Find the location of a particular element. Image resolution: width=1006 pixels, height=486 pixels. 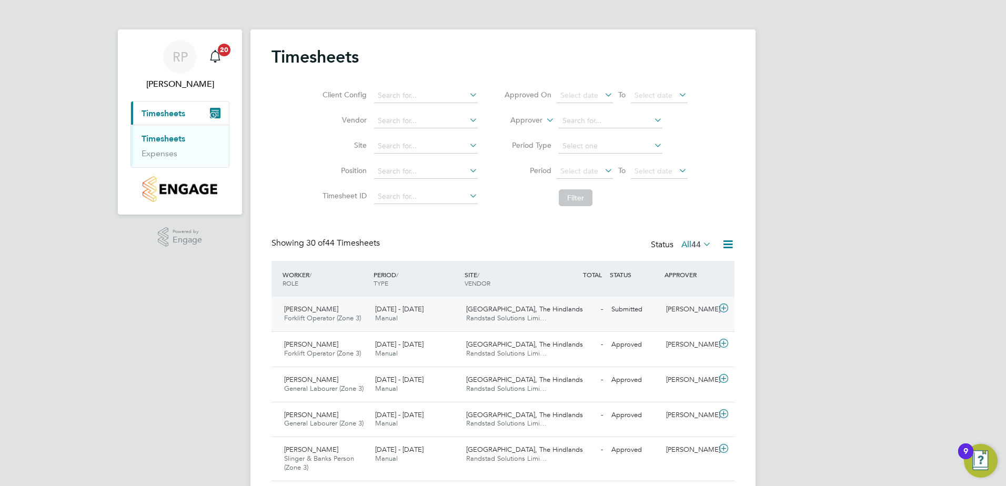

img: countryside-properties-logo-retina.png is located at coordinates (179, 189).